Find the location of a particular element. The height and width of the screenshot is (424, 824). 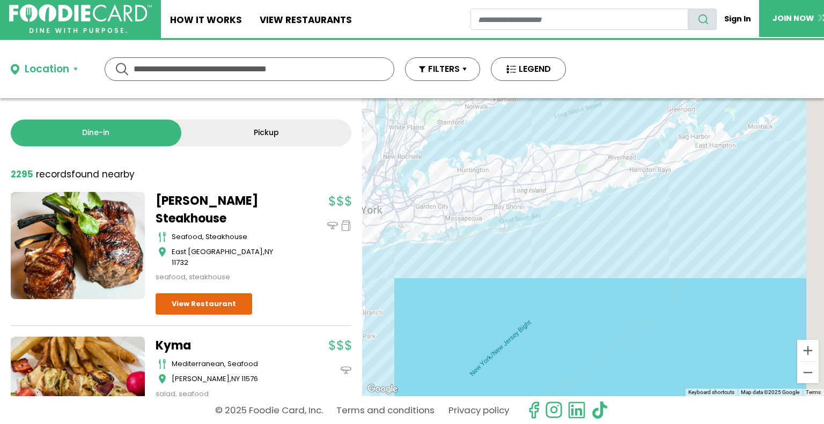

input: restaurant search is located at coordinates (579, 19).